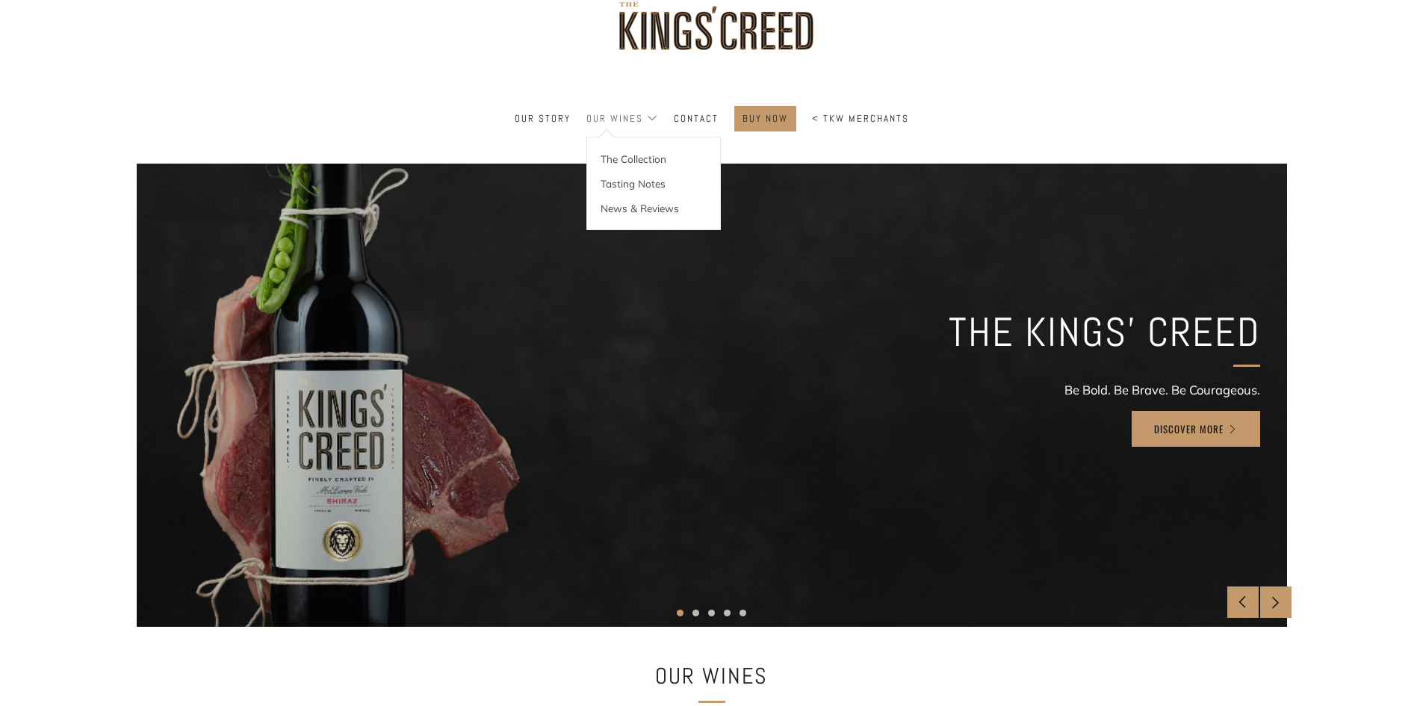 The height and width of the screenshot is (706, 1423). Describe the element at coordinates (654, 158) in the screenshot. I see `a: The Collection` at that location.